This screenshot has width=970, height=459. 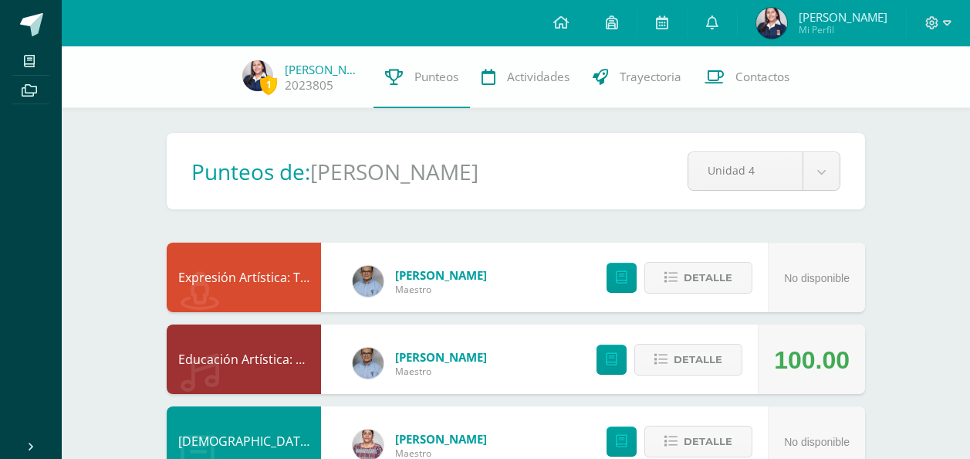 I want to click on span: Trayectoria, so click(x=651, y=76).